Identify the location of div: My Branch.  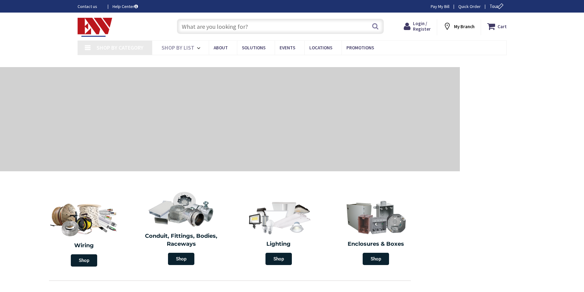
(459, 26).